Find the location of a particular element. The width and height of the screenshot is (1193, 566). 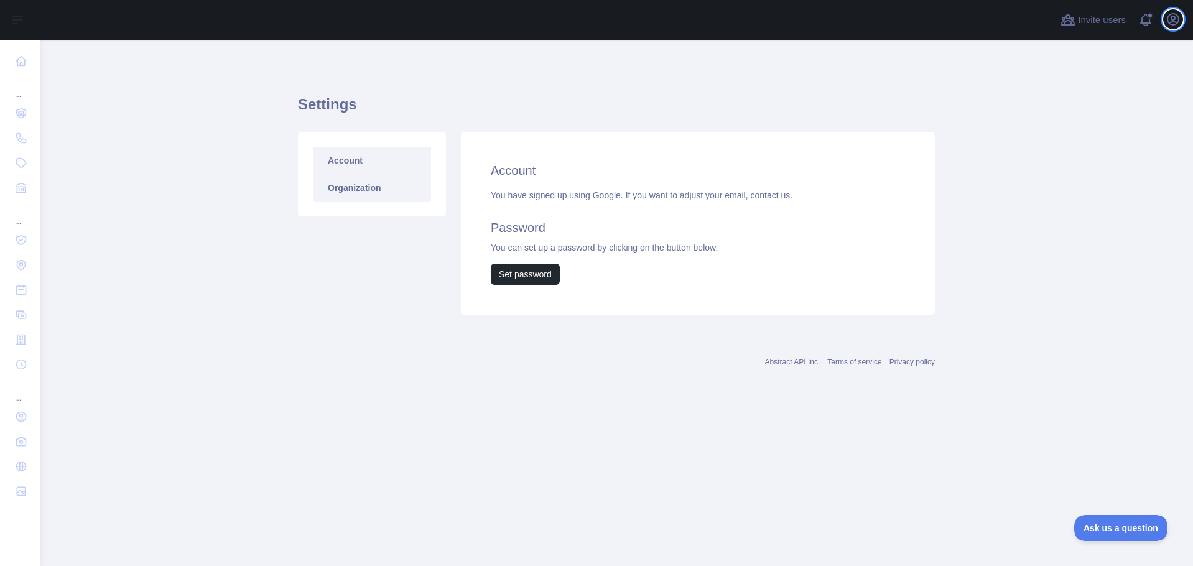

div: You have signed up using Google. If you want to adjust your email, You can set up a password by c... is located at coordinates (698, 237).